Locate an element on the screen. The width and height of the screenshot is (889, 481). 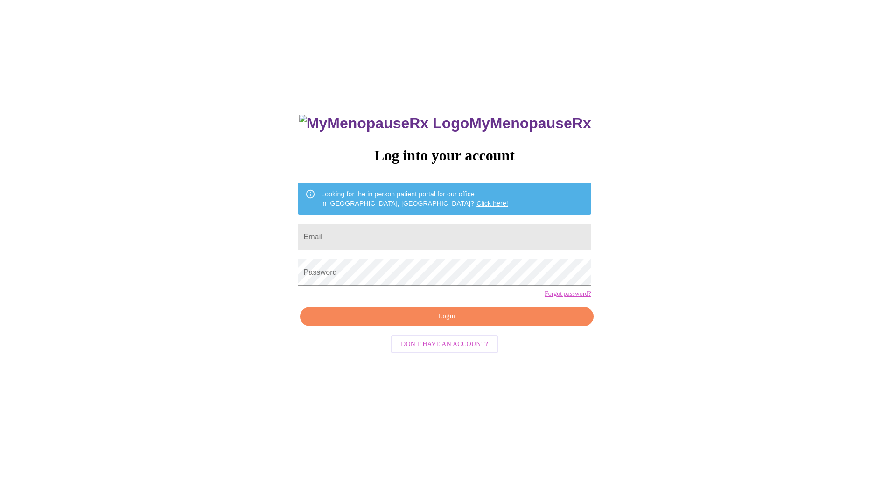
button: Don't have an account? is located at coordinates (444, 344).